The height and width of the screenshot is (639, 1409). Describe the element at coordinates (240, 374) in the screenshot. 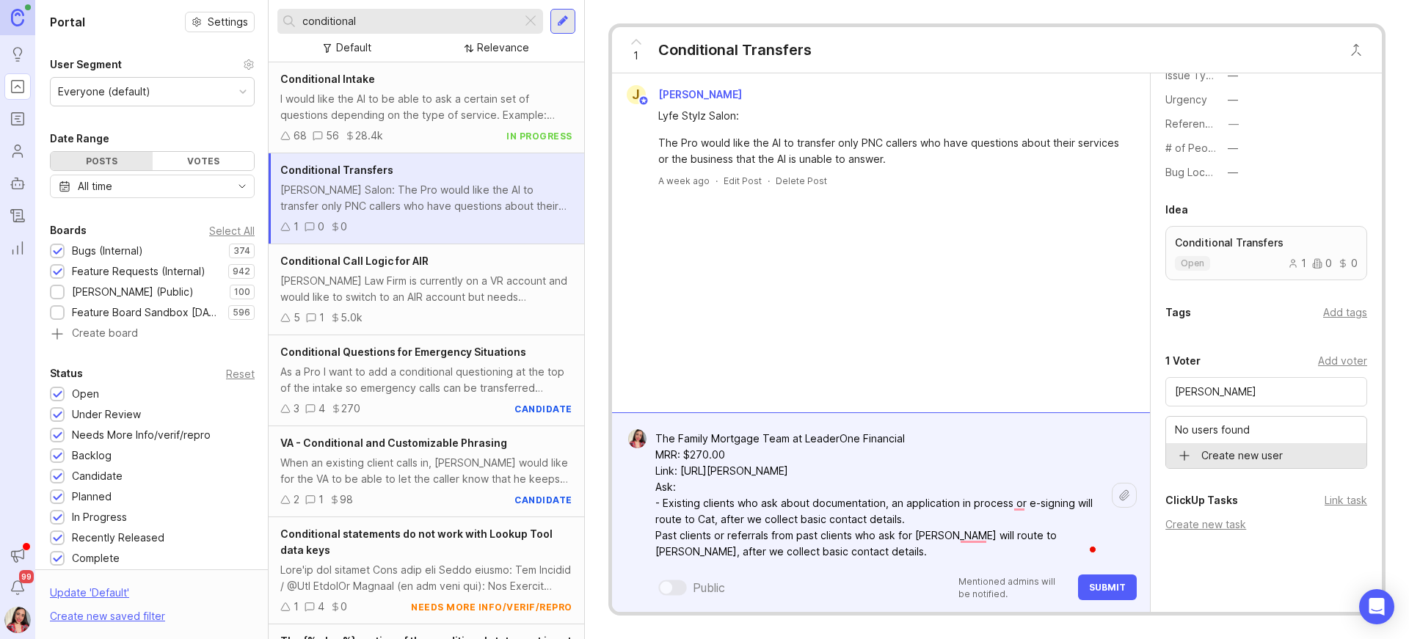

I see `div: Reset` at that location.